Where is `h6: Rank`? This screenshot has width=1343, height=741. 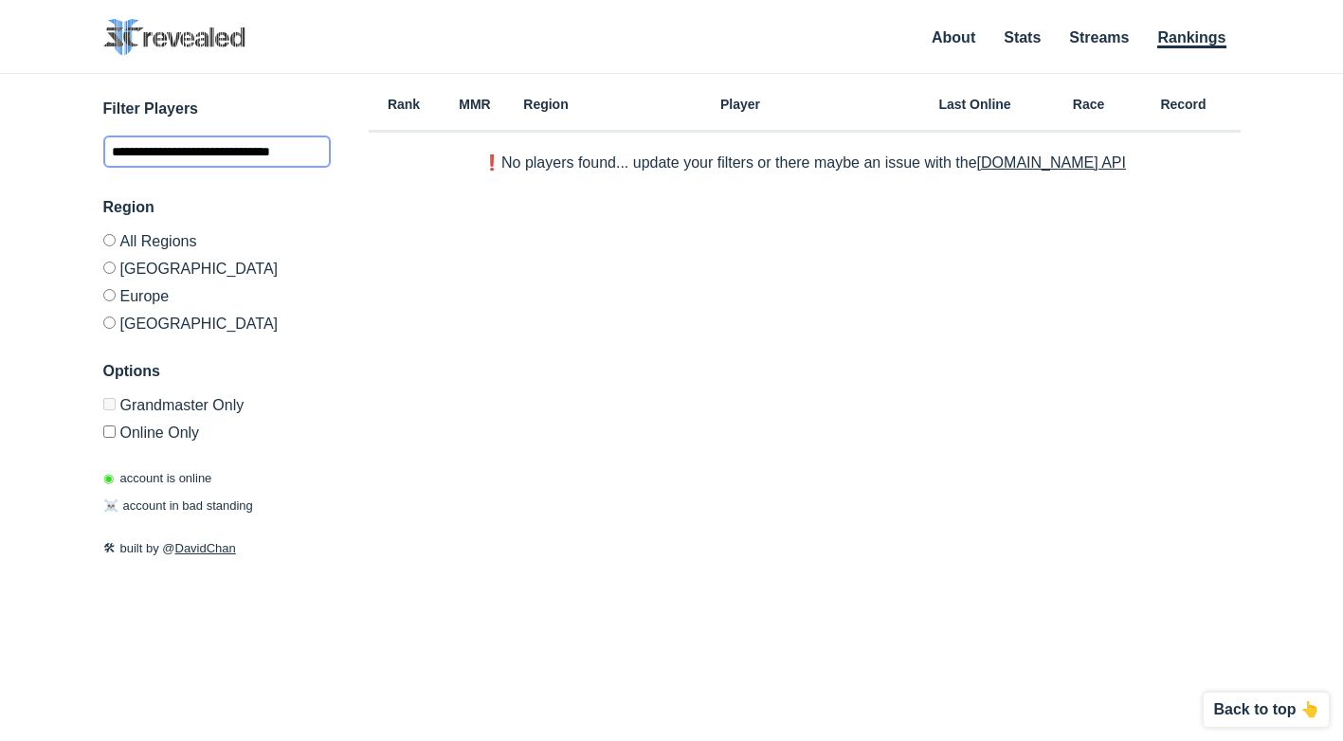
h6: Rank is located at coordinates (404, 104).